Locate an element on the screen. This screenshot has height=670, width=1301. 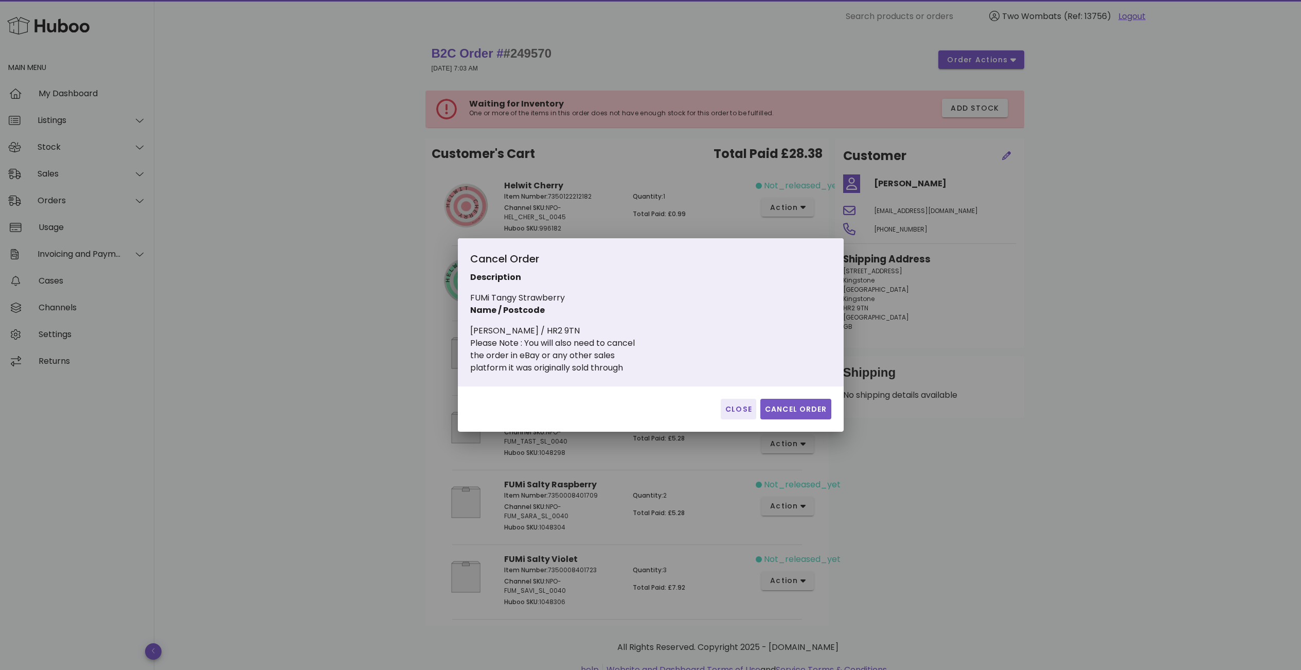
div: Cancel Order is located at coordinates (586, 261).